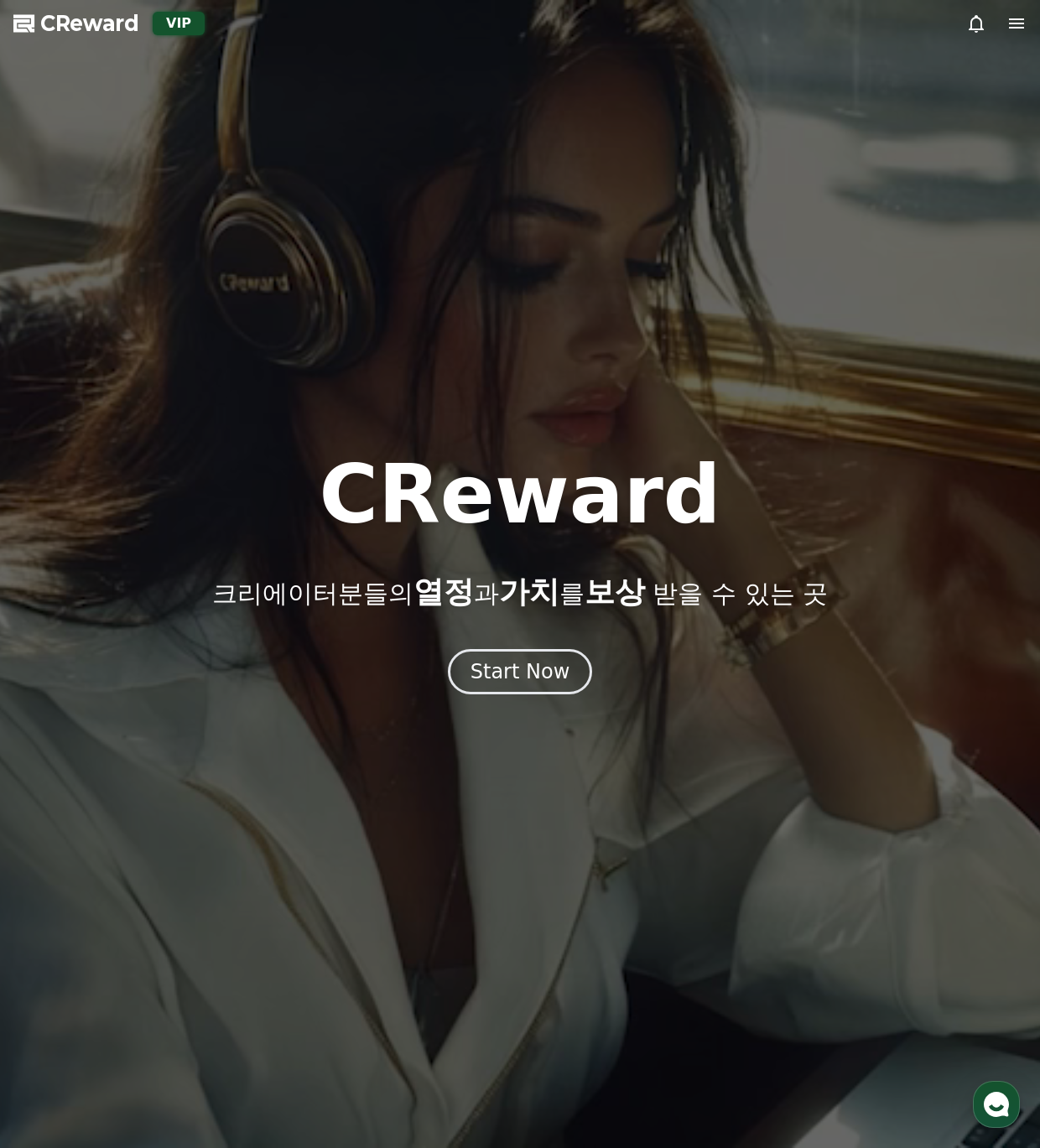 This screenshot has width=1040, height=1148. What do you see at coordinates (179, 23) in the screenshot?
I see `div: VIP` at bounding box center [179, 23].